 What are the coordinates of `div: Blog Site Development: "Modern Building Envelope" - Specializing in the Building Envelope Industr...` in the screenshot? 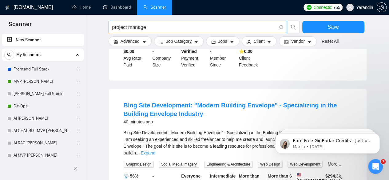 It's located at (238, 143).